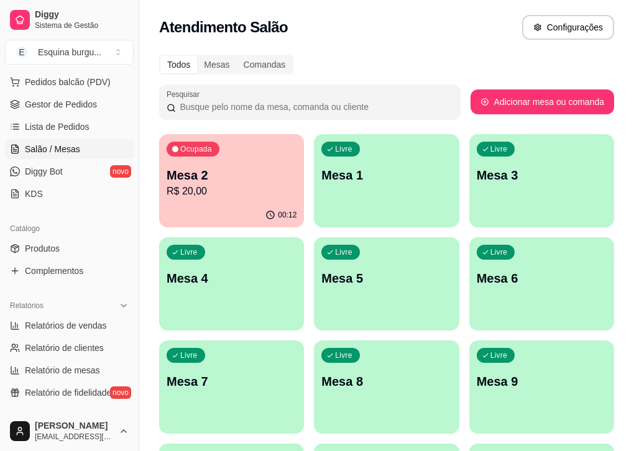 This screenshot has width=634, height=451. Describe the element at coordinates (386, 278) in the screenshot. I see `p: Mesa 5` at that location.